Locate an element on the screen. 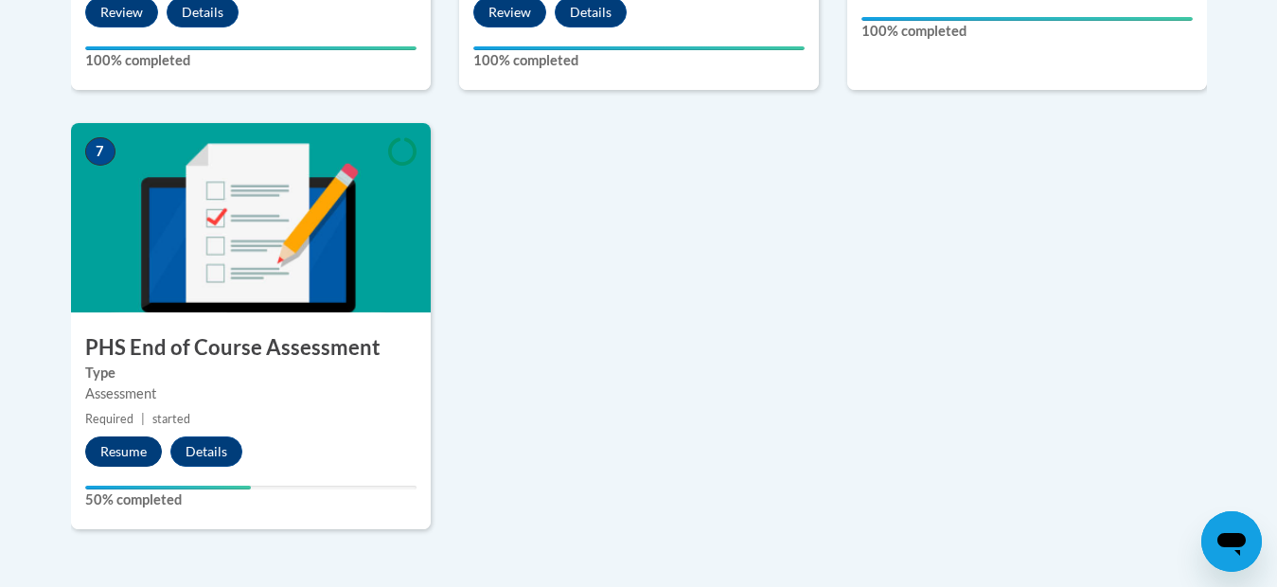 The image size is (1277, 587). button: Details is located at coordinates (206, 452).